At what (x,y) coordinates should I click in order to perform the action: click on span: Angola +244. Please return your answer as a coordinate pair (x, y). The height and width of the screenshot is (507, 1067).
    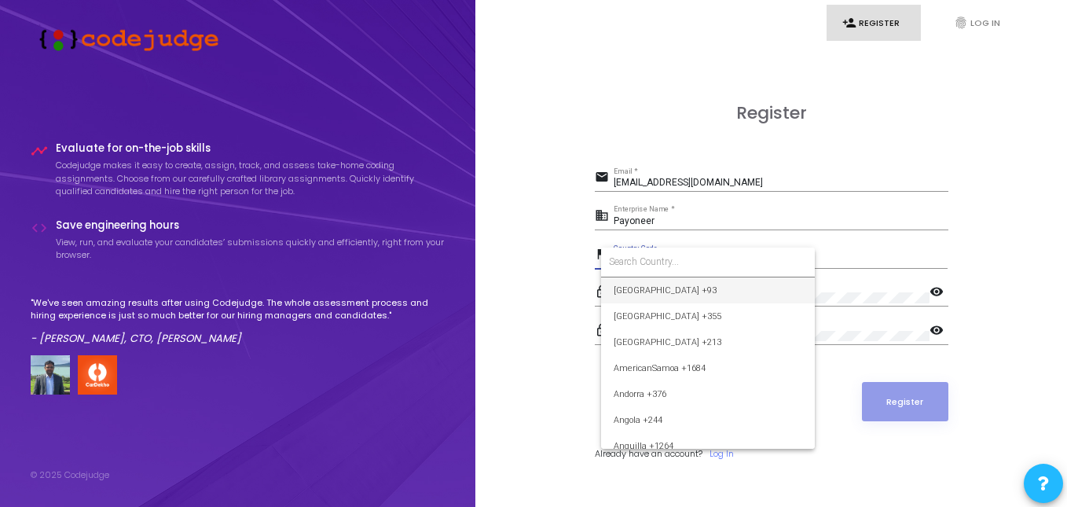
    Looking at the image, I should click on (708, 419).